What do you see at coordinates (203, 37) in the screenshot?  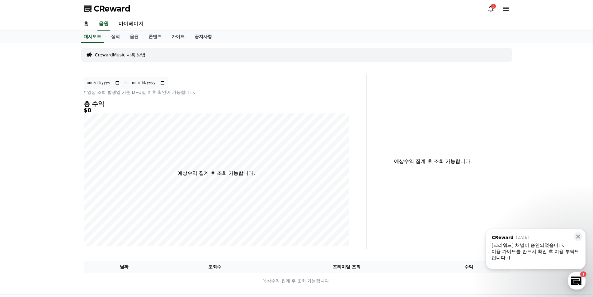 I see `a: 공지사항` at bounding box center [203, 37].